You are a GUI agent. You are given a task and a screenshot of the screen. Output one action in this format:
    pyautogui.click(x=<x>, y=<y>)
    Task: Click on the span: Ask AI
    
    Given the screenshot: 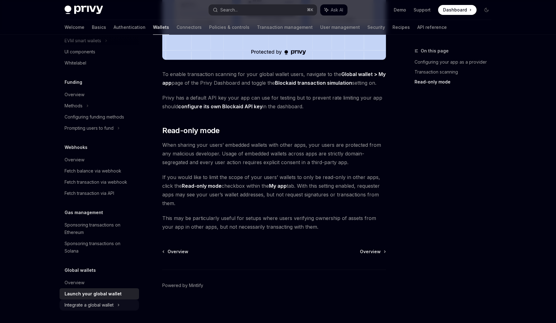 What is the action you would take?
    pyautogui.click(x=337, y=10)
    